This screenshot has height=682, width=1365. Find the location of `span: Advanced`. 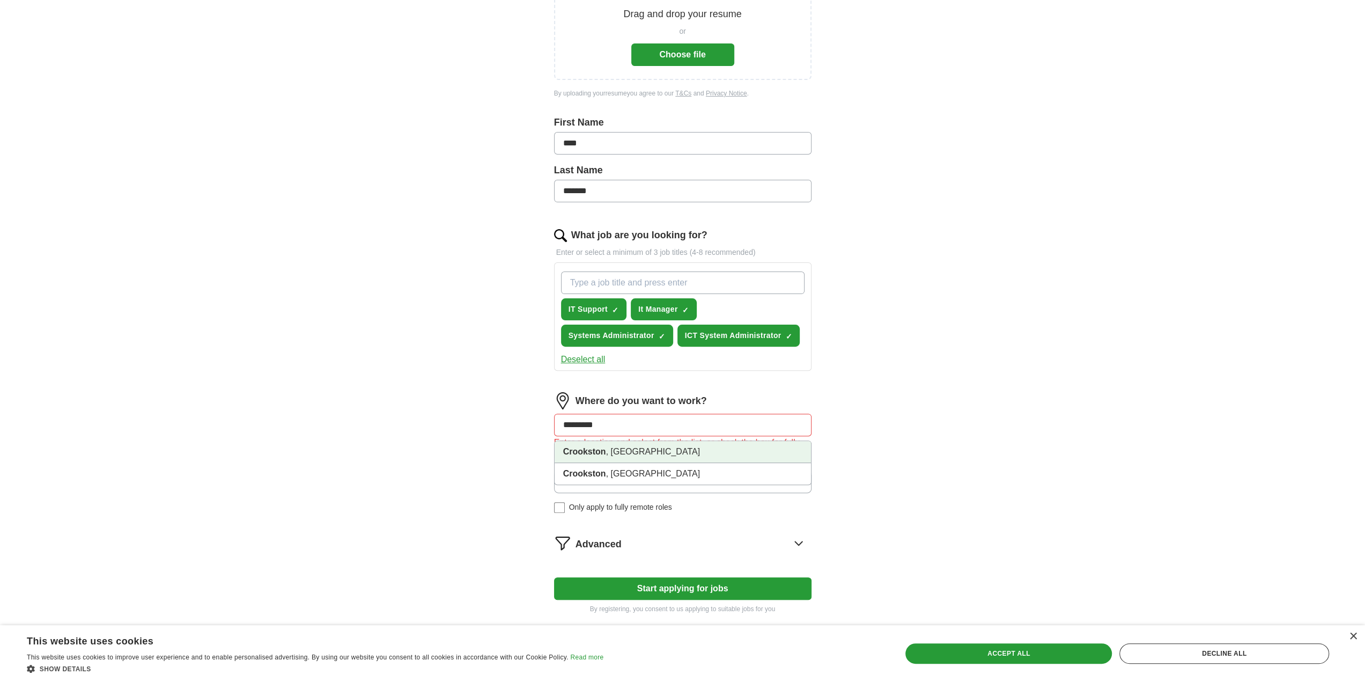

span: Advanced is located at coordinates (598, 544).